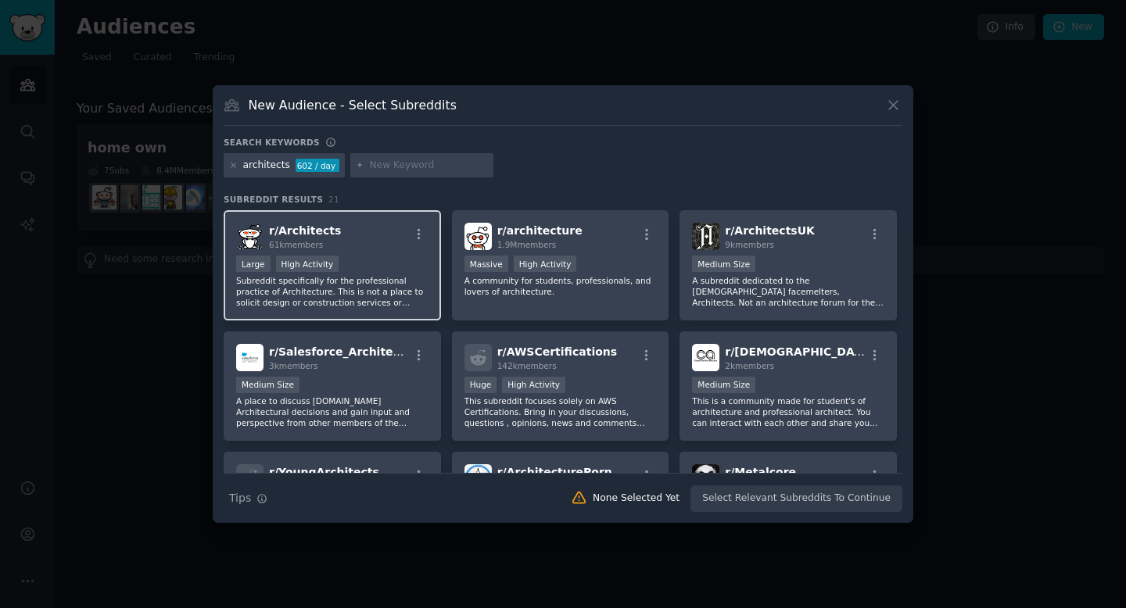  What do you see at coordinates (527, 366) in the screenshot?
I see `span: 142k members` at bounding box center [527, 366].